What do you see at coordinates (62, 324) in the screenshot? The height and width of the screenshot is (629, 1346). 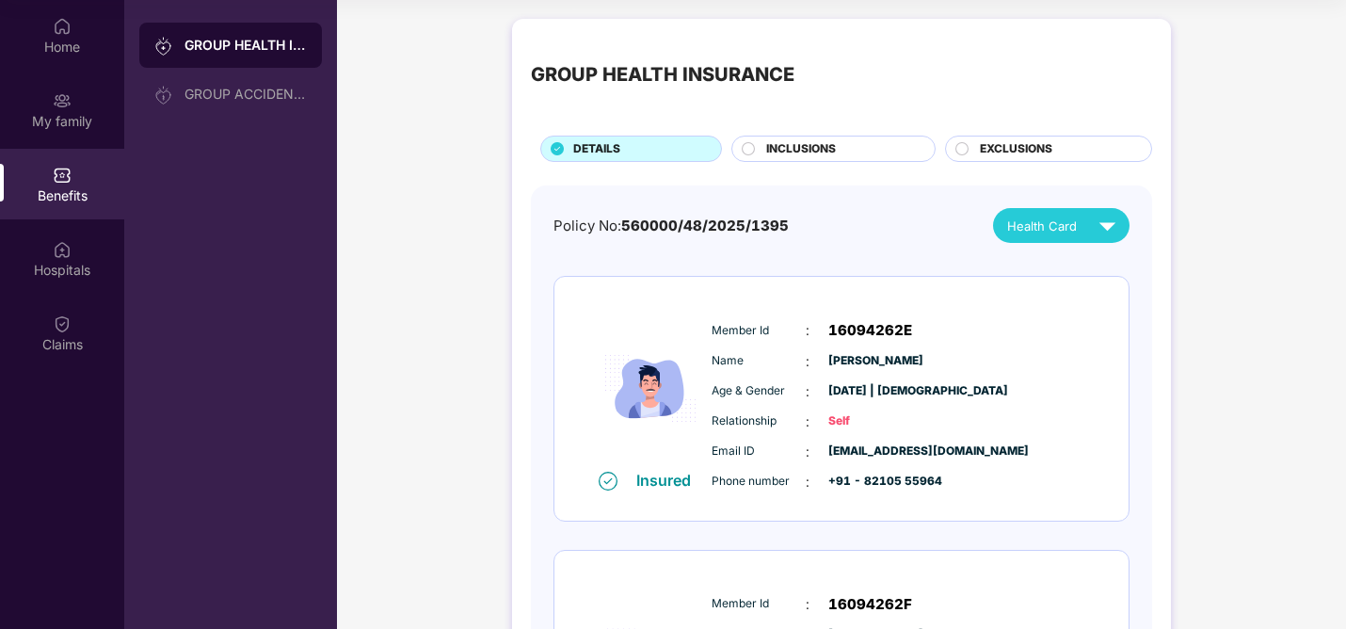 I see `img: svg+xml;base64,PHN2ZyBpZD0iQ2xhaW0iIHhtbG5zPSJodHRwOi8vd3d3LnczLm9yZy8yMDAwL3N2ZyIgd2lkdGg9IjIwIi...` at bounding box center [62, 324].